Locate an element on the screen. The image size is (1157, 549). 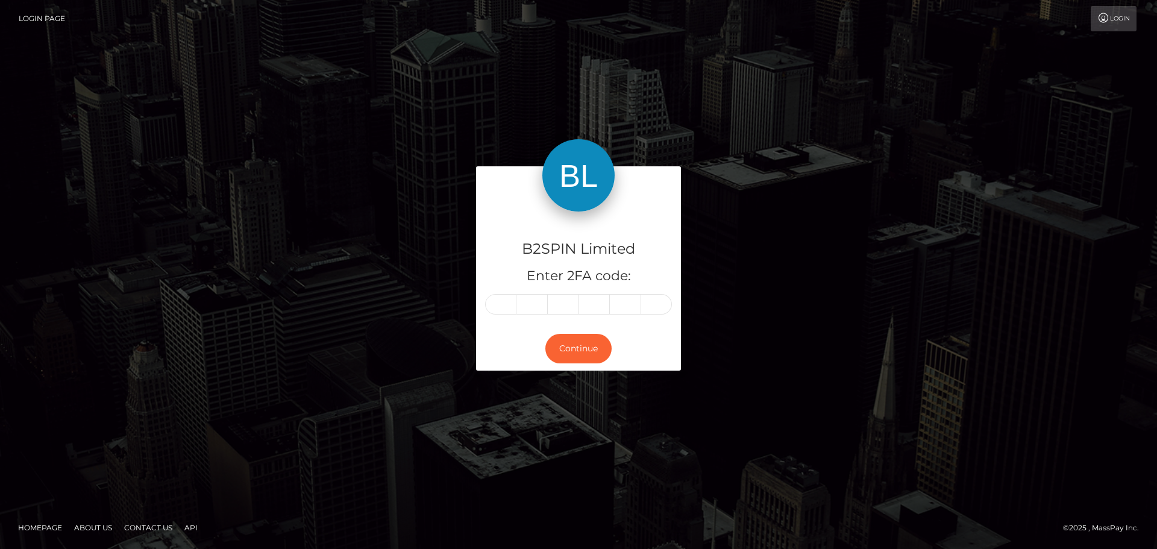
a: Login Page is located at coordinates (42, 19).